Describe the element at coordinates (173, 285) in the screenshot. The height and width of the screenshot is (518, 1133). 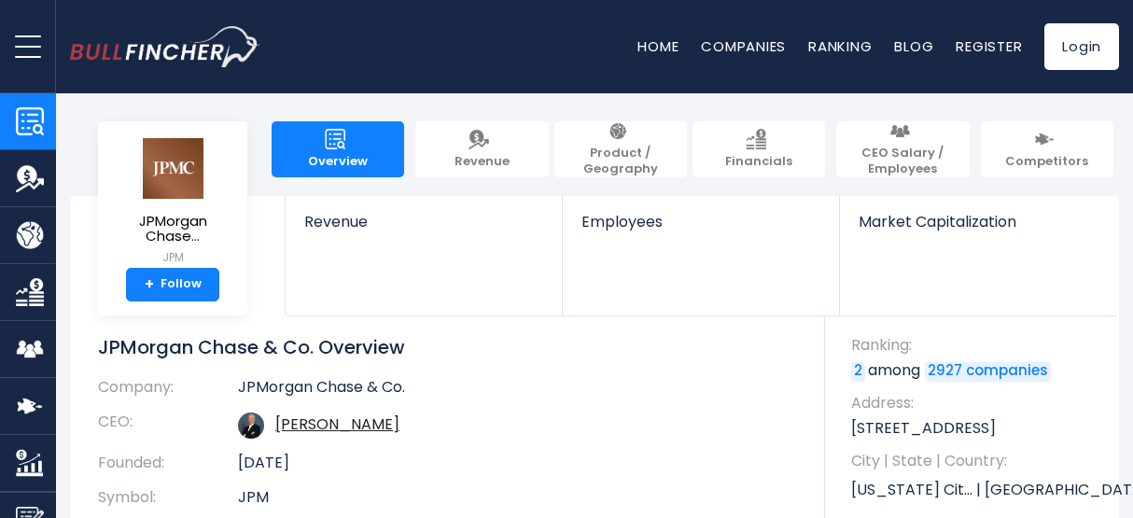
I see `a: +Follow` at that location.